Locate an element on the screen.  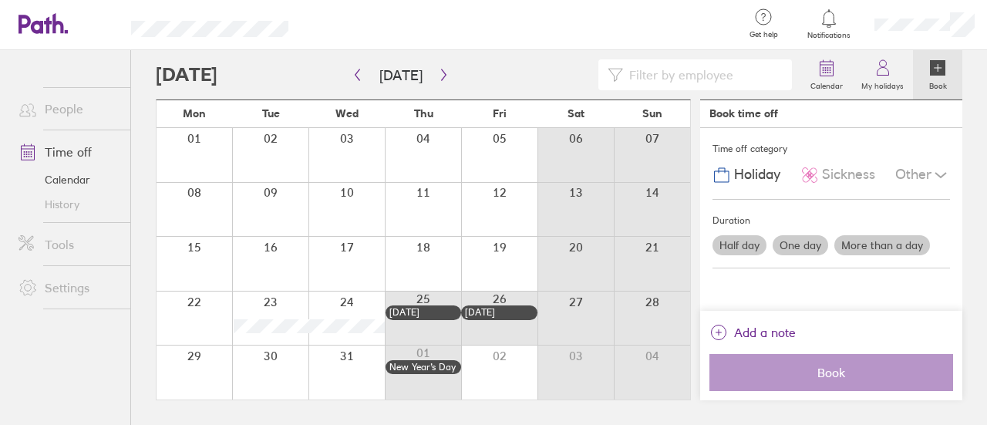
label: My holidays is located at coordinates (882, 84).